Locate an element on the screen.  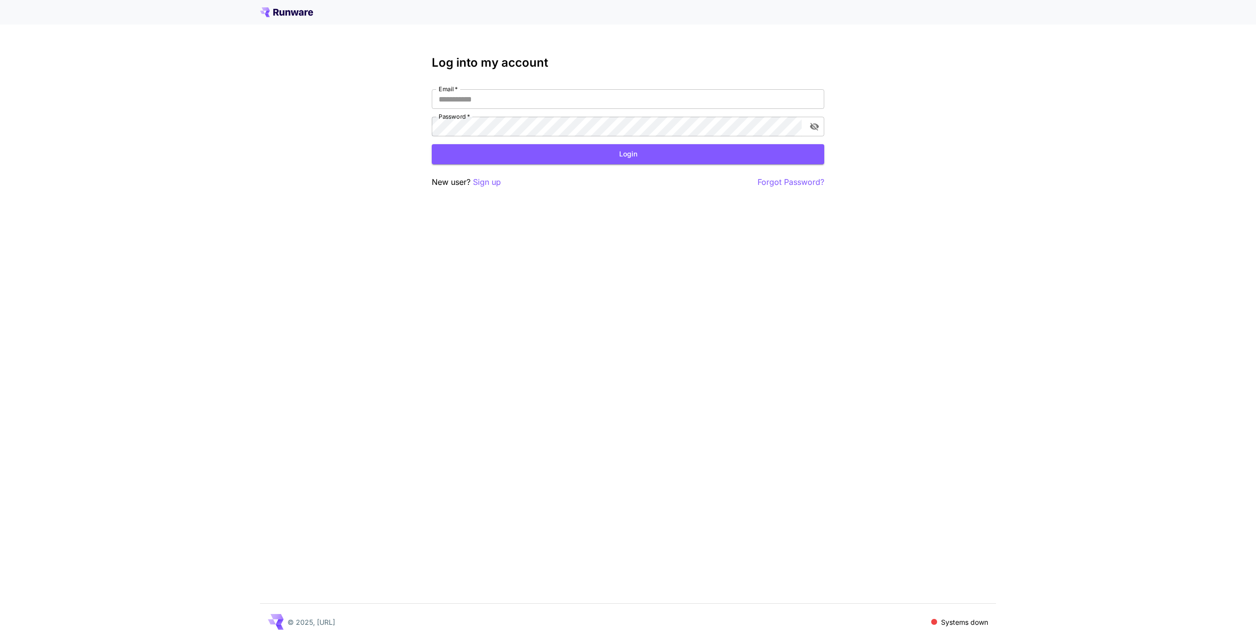
p: Systems down is located at coordinates (965, 622).